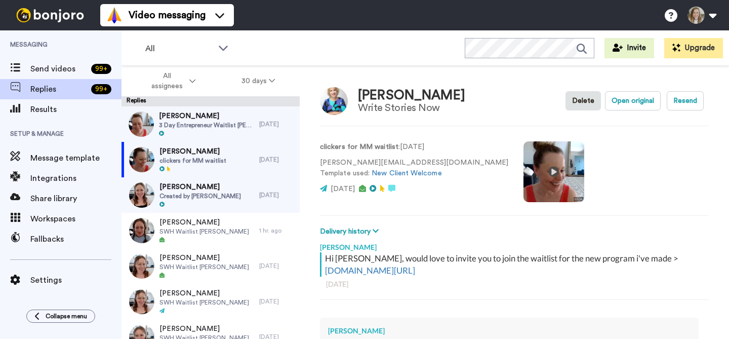 The height and width of the screenshot is (339, 729). Describe the element at coordinates (142, 266) in the screenshot. I see `img: 75e9950c-3155-4427-a420-aa85034d469c-thumb.jpg` at that location.